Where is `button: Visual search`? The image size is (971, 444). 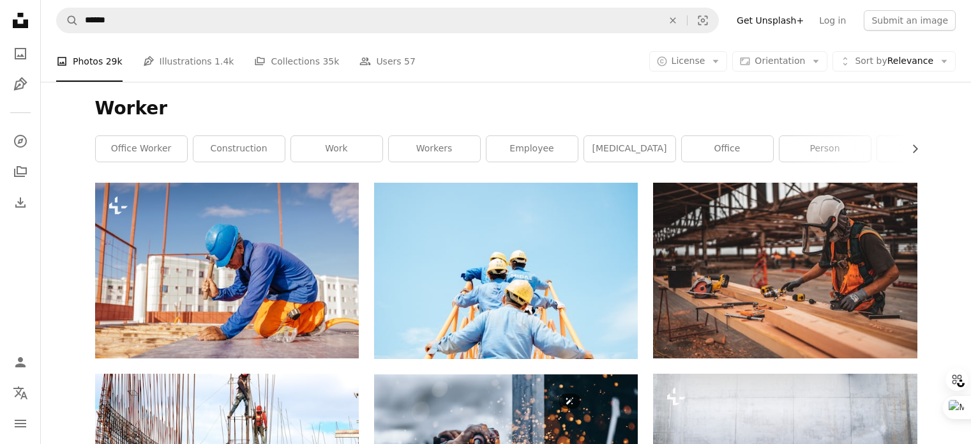
button: Visual search is located at coordinates (703, 20).